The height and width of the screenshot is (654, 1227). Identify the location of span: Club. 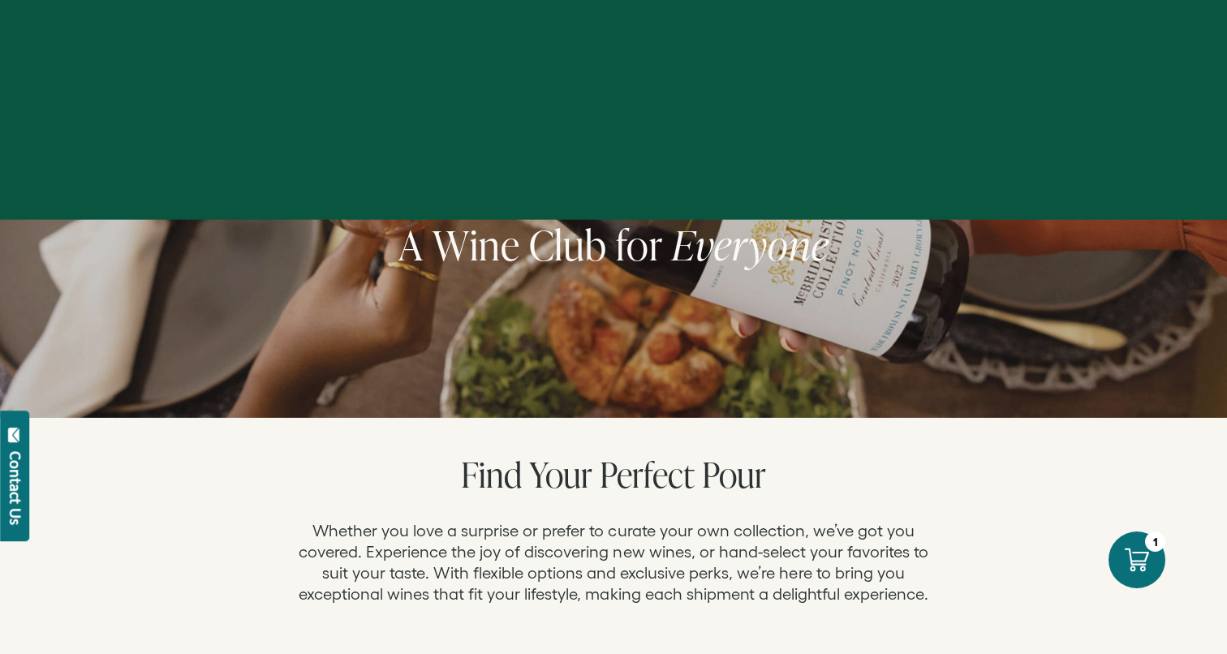
(568, 244).